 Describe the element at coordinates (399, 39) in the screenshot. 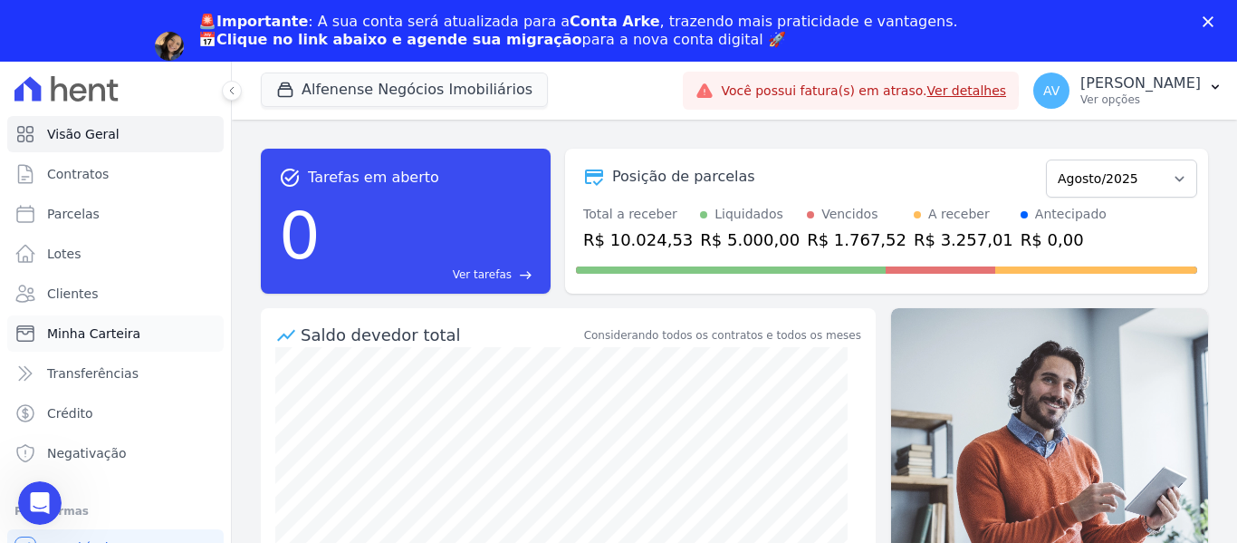

I see `b: Clique no link abaixo e agende sua migração` at that location.